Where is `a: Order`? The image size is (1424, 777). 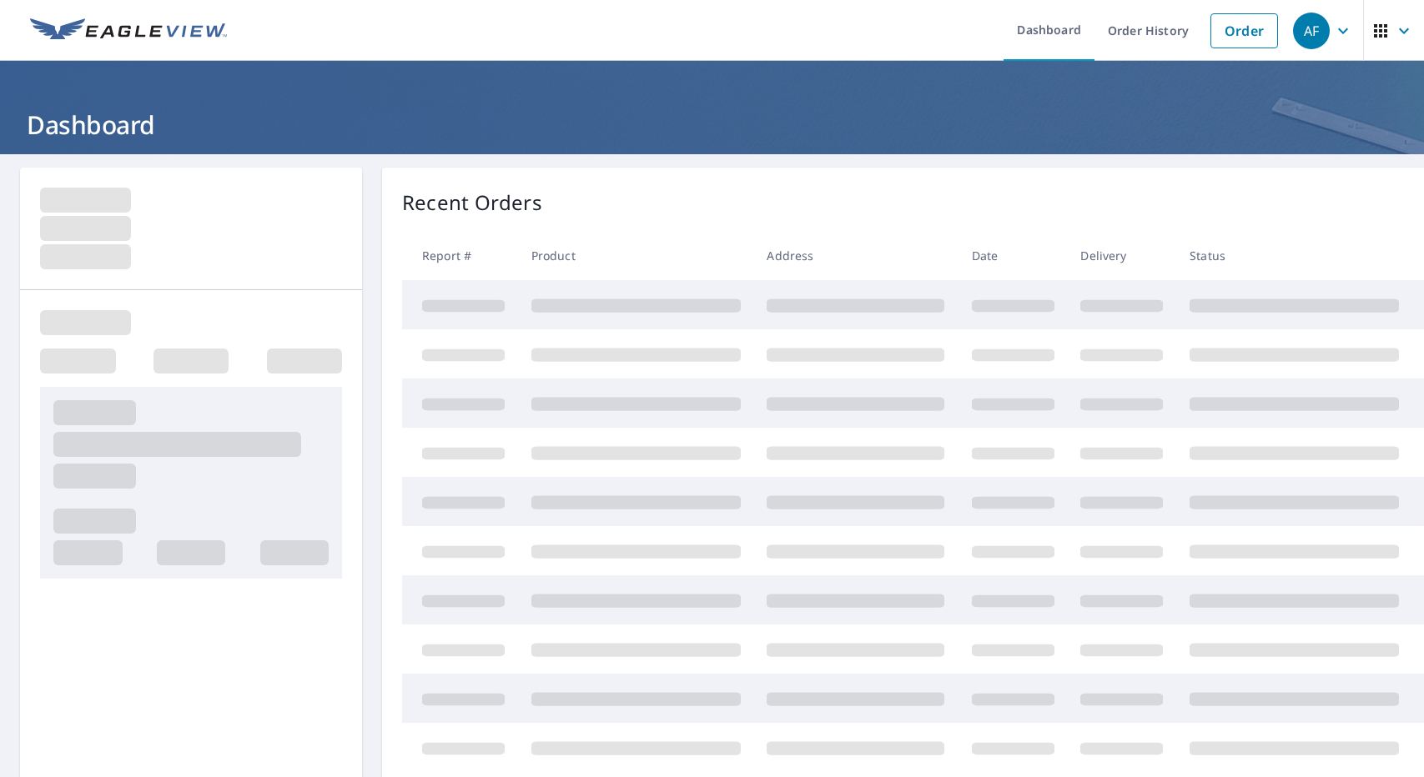 a: Order is located at coordinates (1243, 31).